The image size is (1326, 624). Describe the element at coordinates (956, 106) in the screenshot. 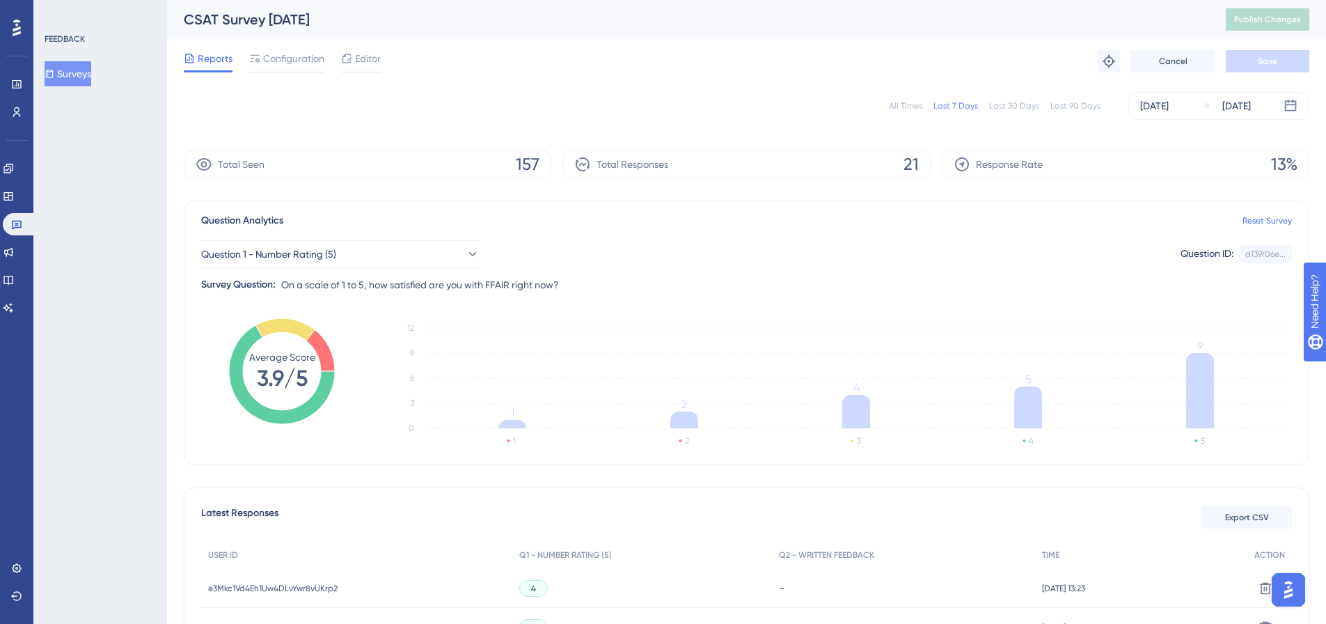

I see `div: Last 7 Days` at that location.